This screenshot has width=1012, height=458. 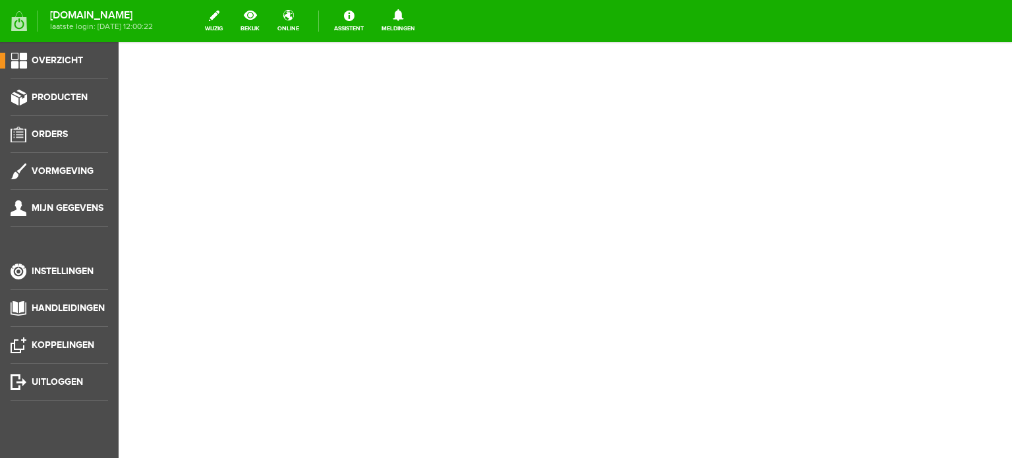 I want to click on a: online, so click(x=288, y=21).